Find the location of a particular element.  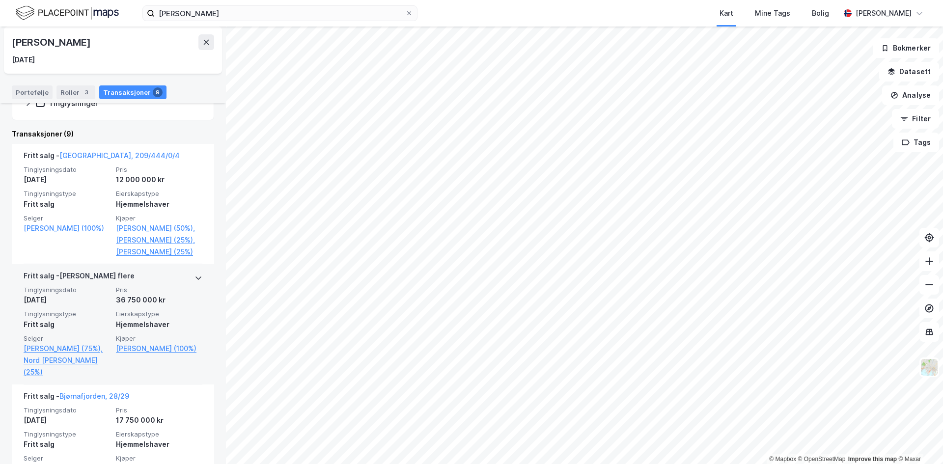

div: 9 is located at coordinates (158, 92).